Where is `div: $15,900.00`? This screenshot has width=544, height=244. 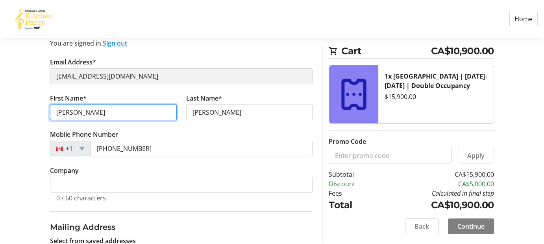 div: $15,900.00 is located at coordinates (435, 97).